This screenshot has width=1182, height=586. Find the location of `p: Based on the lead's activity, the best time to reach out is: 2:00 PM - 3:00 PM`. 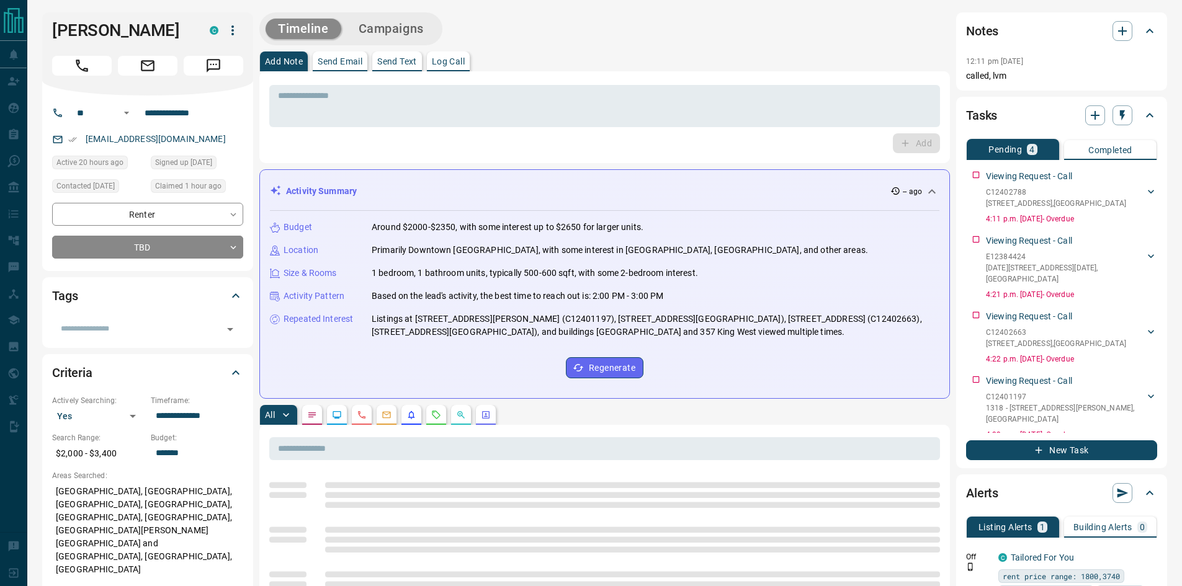

p: Based on the lead's activity, the best time to reach out is: 2:00 PM - 3:00 PM is located at coordinates (517, 296).